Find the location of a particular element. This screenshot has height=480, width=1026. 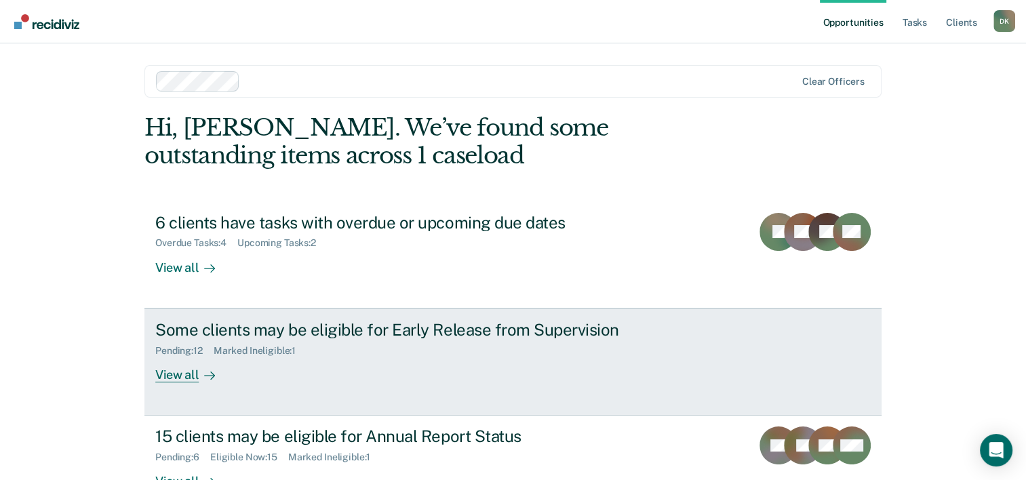

div: D K is located at coordinates (1004, 21).